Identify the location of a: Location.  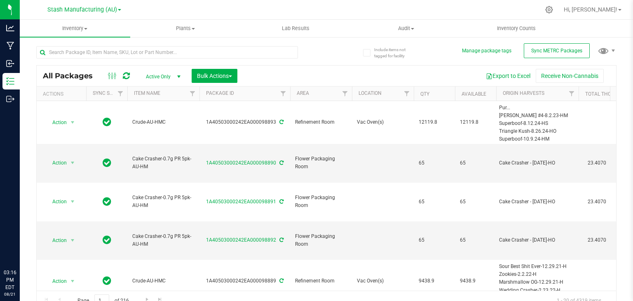
(370, 93).